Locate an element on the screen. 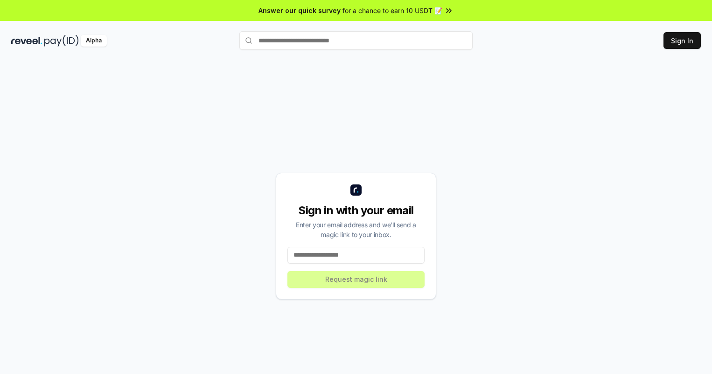 The image size is (712, 374). span: for a chance to earn 10 USDT 📝 is located at coordinates (392, 10).